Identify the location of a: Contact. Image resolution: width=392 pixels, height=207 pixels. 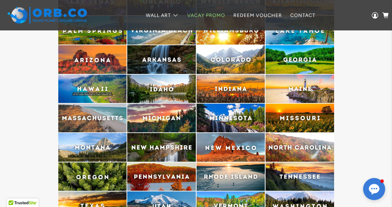
(303, 15).